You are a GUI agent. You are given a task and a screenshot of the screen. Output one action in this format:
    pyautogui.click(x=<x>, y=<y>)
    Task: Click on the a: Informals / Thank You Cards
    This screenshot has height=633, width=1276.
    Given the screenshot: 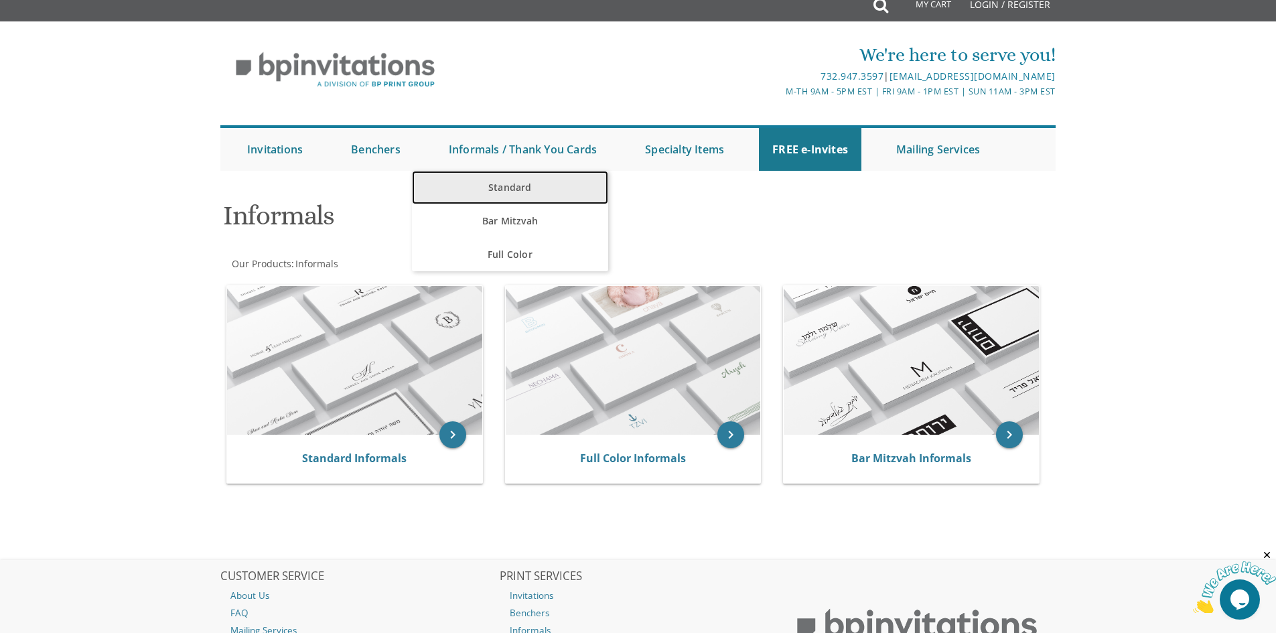 What is the action you would take?
    pyautogui.click(x=522, y=149)
    